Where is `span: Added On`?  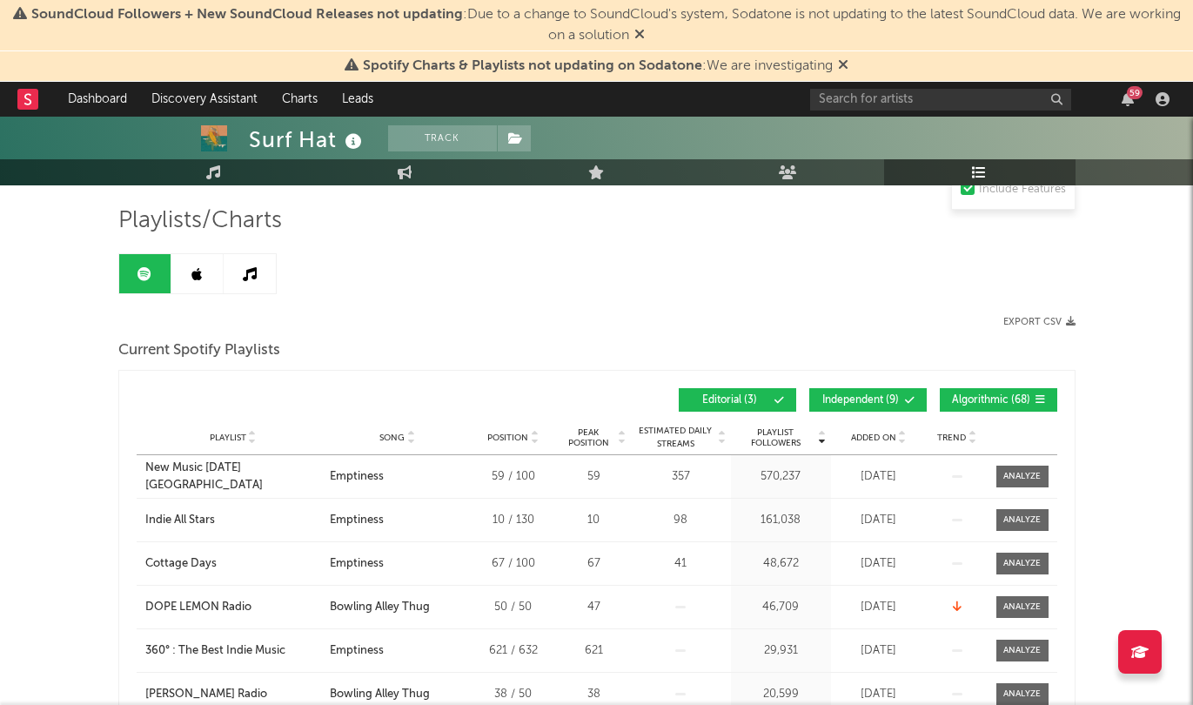
span: Added On is located at coordinates (874, 438).